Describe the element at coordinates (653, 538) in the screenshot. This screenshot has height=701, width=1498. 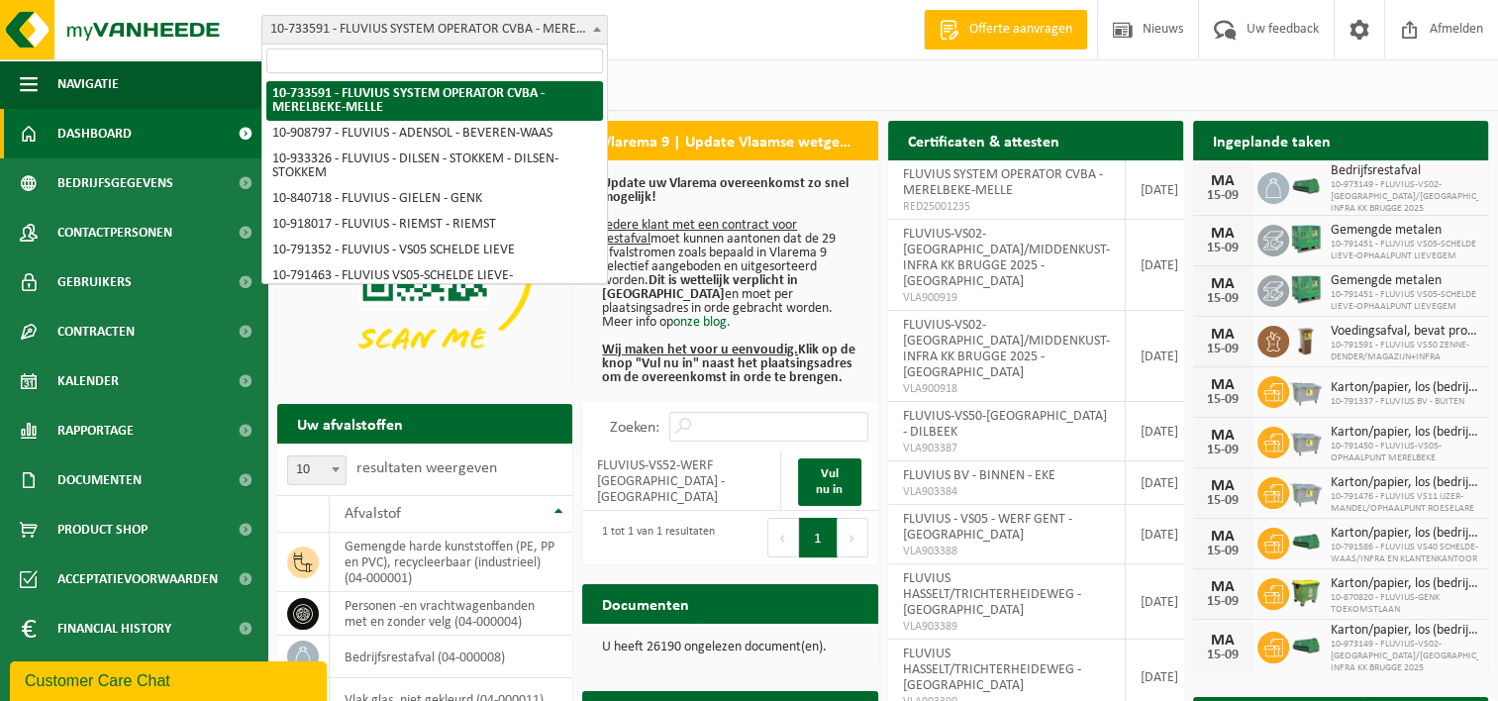
I see `div: 1 tot 1 van 1 resultaten` at that location.